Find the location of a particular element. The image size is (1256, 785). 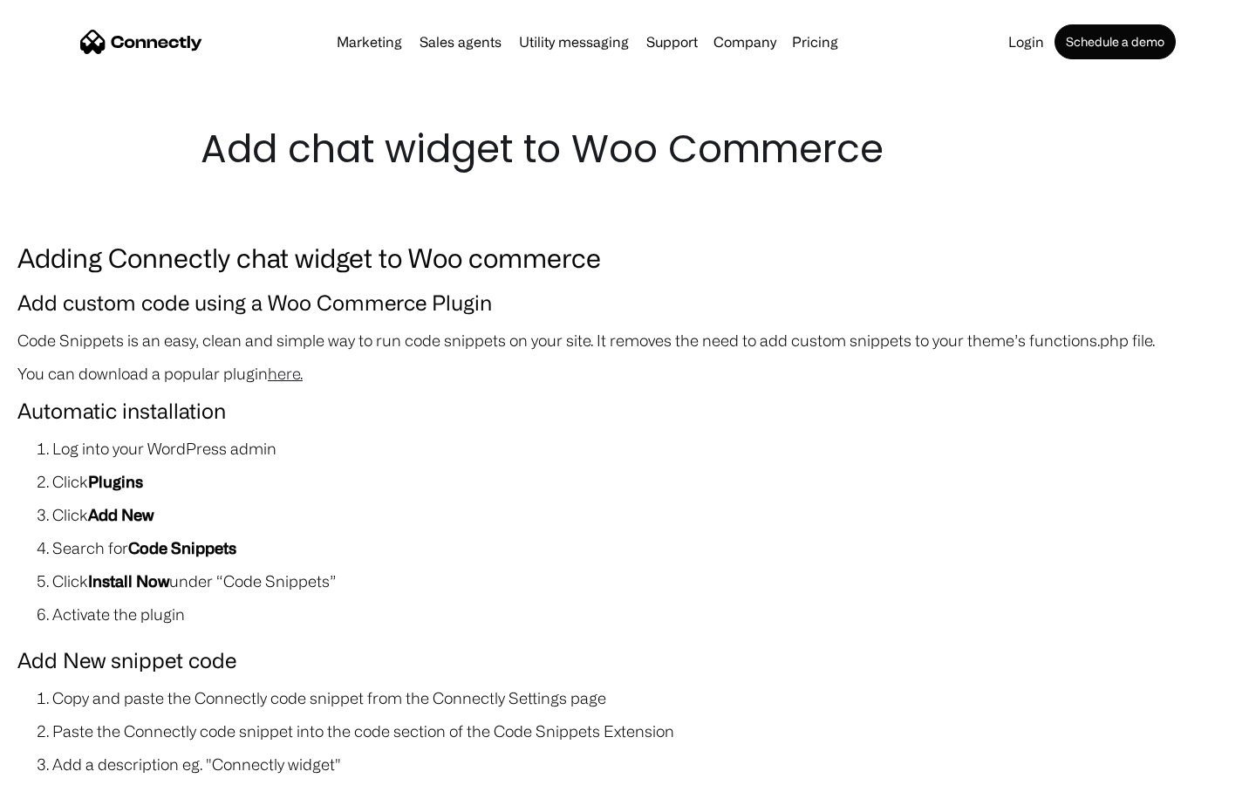

li: Click under “Code Snippets” is located at coordinates (646, 581).